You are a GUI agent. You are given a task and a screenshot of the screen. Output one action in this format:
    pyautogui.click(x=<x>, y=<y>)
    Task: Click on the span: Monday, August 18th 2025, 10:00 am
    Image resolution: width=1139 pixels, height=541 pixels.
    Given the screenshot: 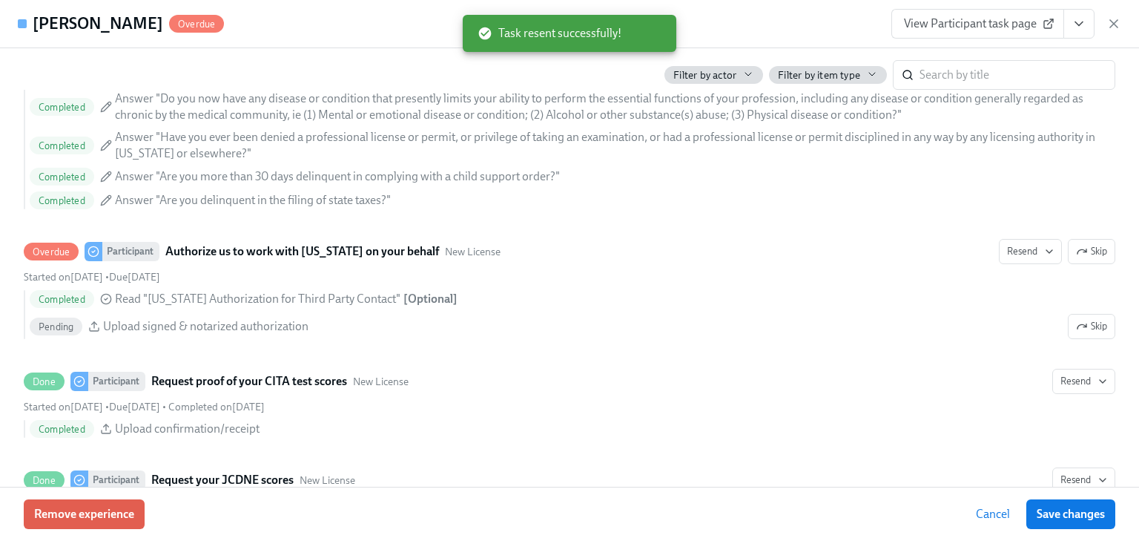 What is the action you would take?
    pyautogui.click(x=134, y=406)
    